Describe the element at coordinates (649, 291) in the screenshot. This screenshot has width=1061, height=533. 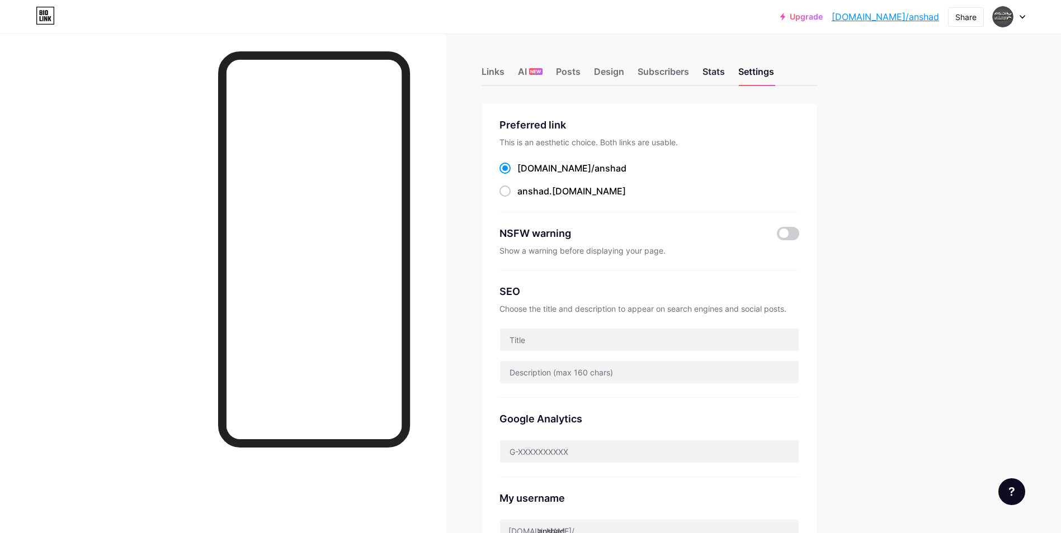
I see `div: SEO` at that location.